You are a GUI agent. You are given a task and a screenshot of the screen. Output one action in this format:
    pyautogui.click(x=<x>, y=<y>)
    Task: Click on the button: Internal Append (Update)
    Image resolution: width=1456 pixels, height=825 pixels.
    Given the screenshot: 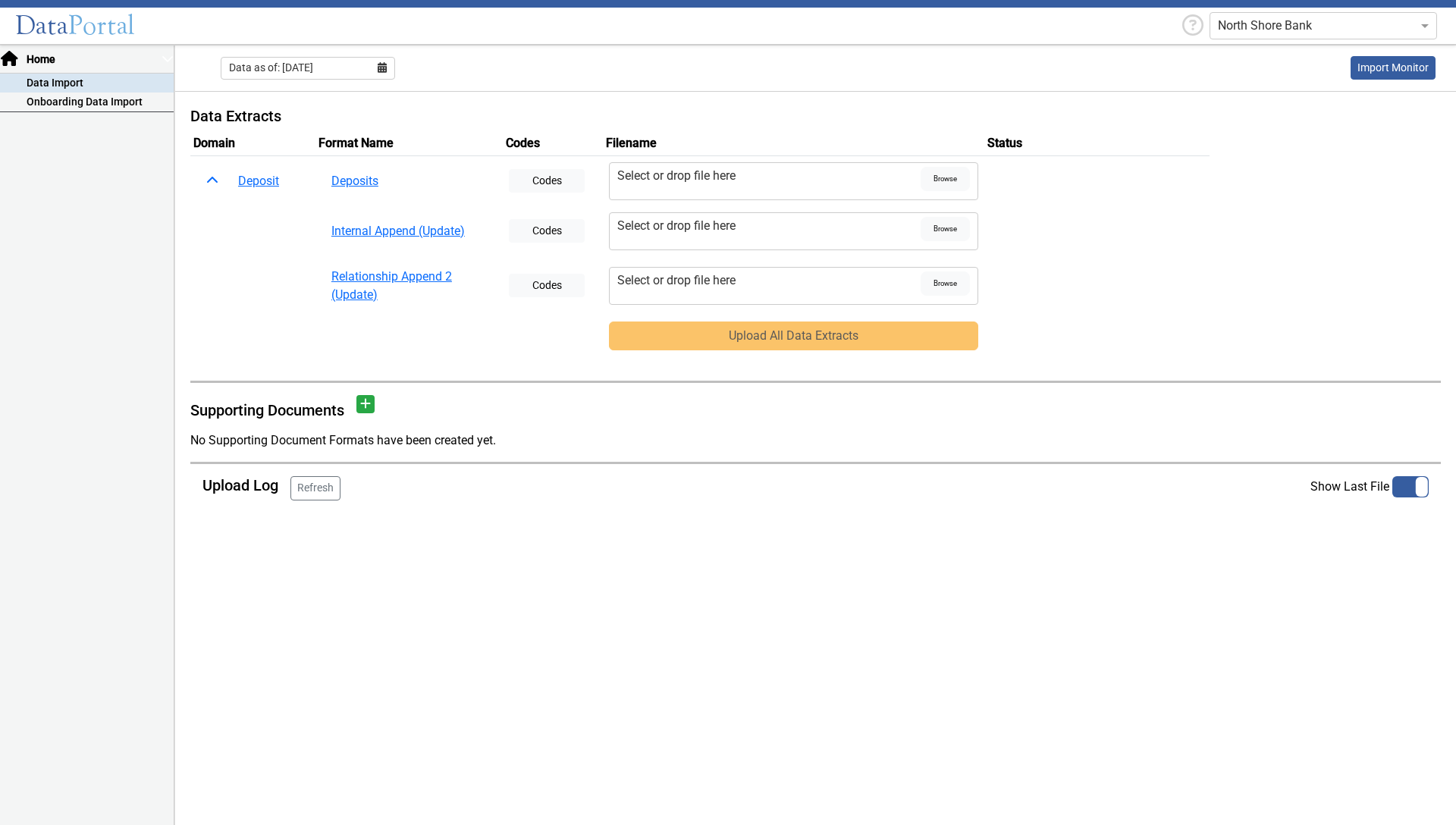 What is the action you would take?
    pyautogui.click(x=409, y=231)
    